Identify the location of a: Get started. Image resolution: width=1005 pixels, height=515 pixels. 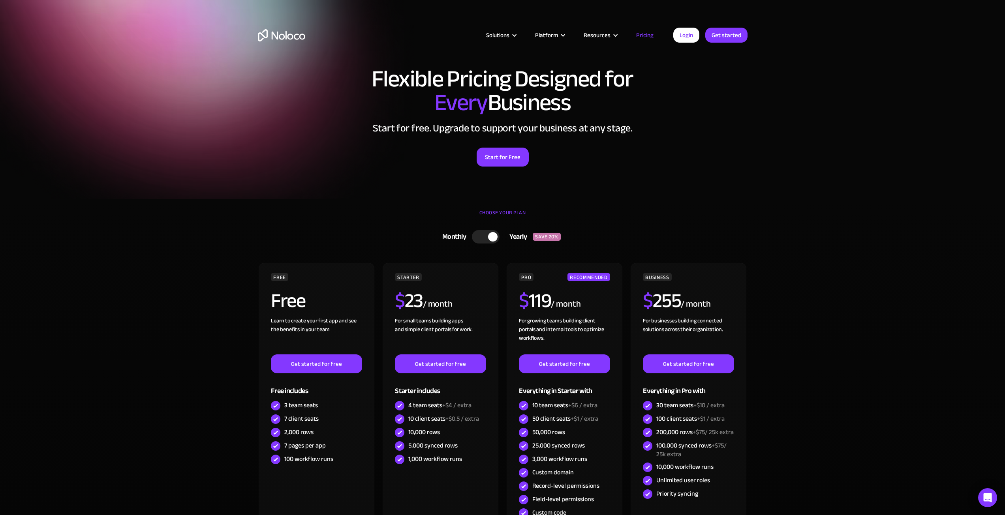
(726, 35).